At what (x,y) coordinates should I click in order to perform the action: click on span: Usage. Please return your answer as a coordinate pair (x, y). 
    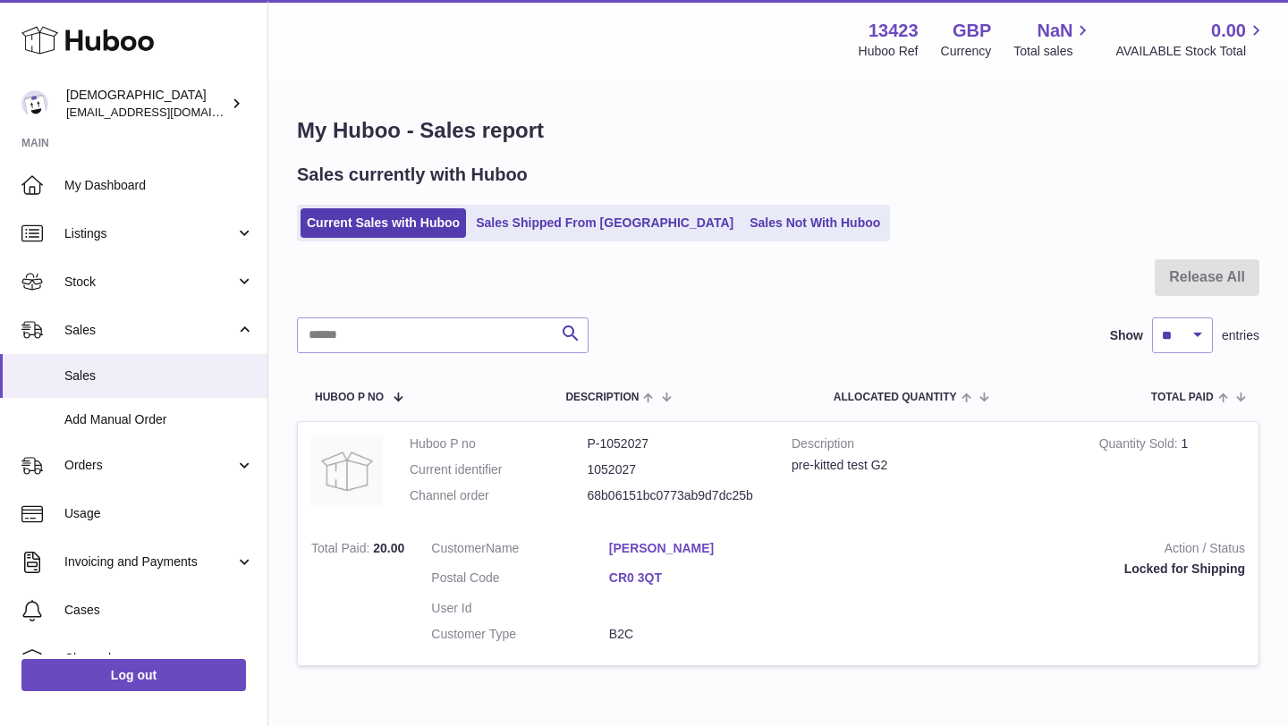
    Looking at the image, I should click on (159, 513).